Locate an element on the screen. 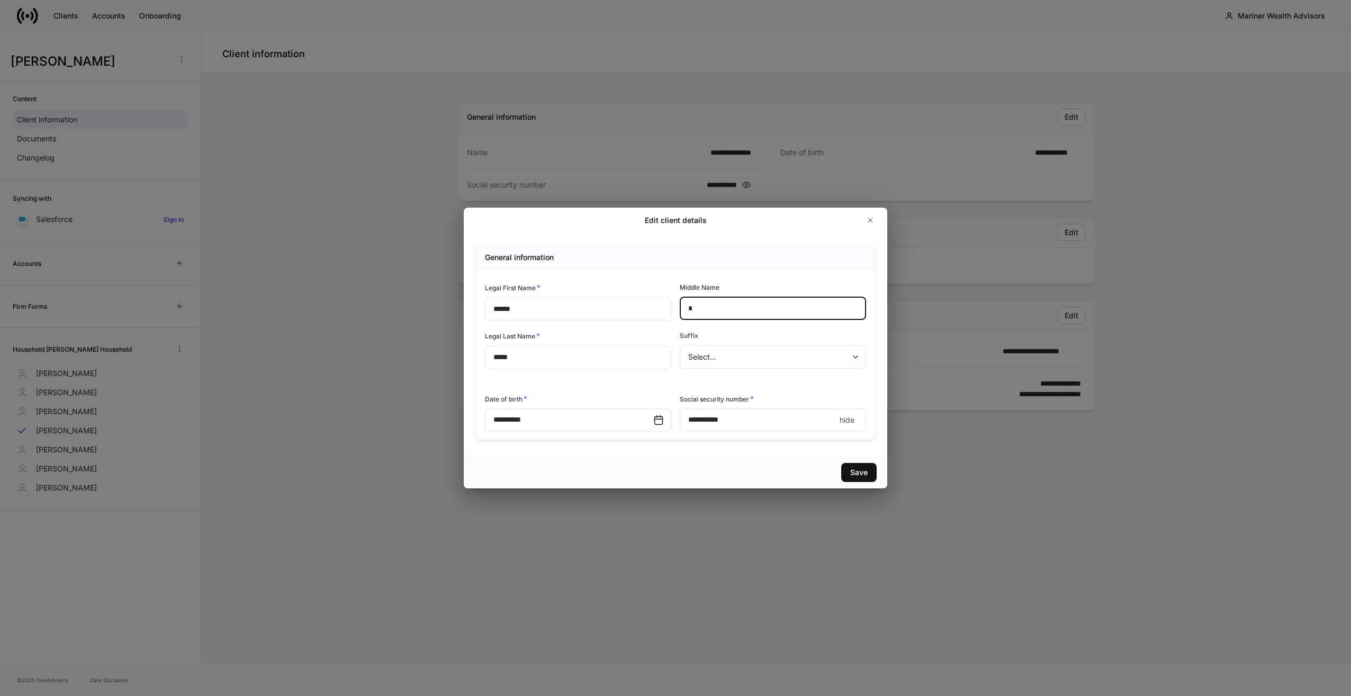  h5: General information is located at coordinates (519, 257).